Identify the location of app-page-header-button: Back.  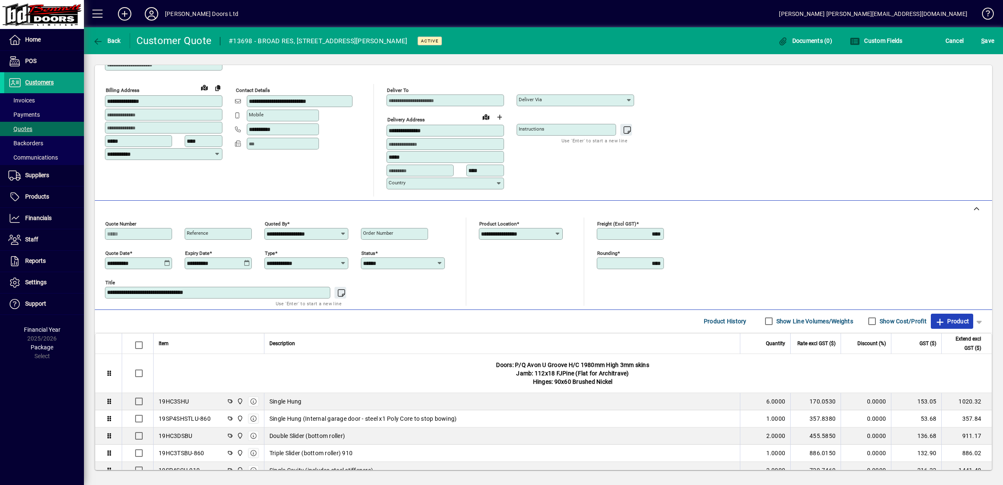
(107, 41).